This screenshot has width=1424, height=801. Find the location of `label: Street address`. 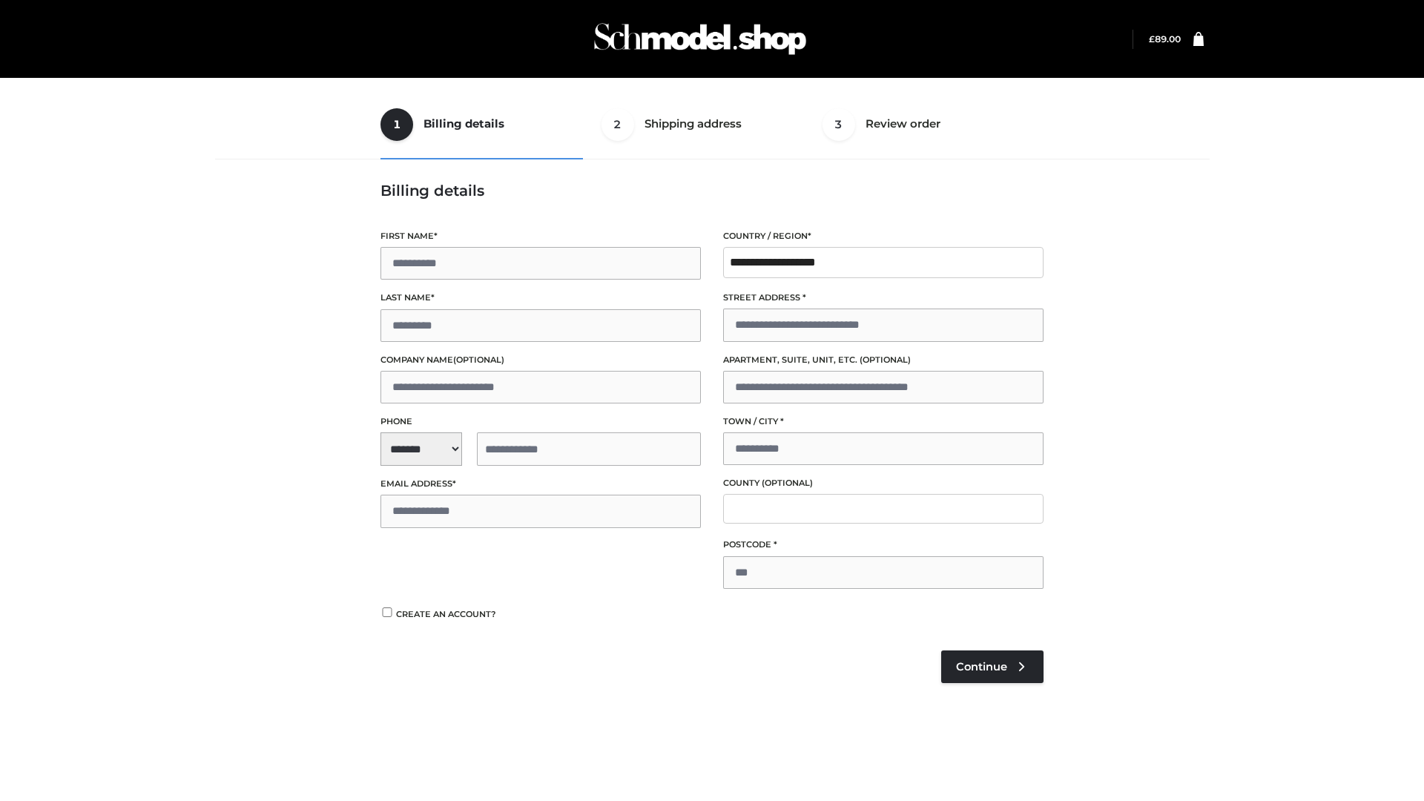

label: Street address is located at coordinates (883, 297).